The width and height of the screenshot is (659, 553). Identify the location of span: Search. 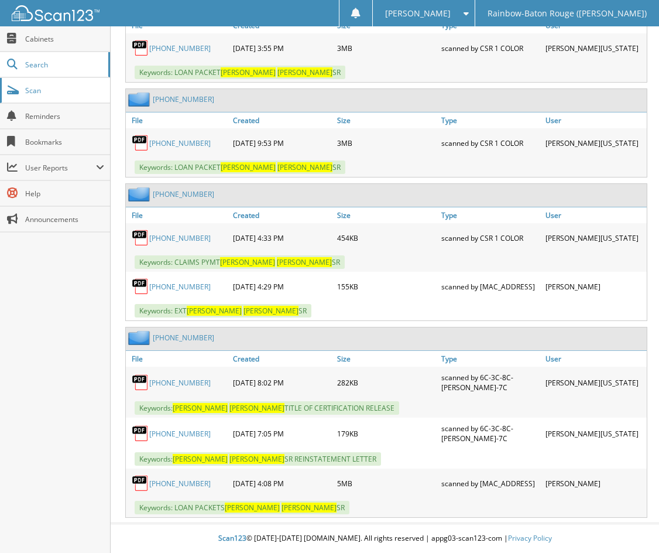
(64, 64).